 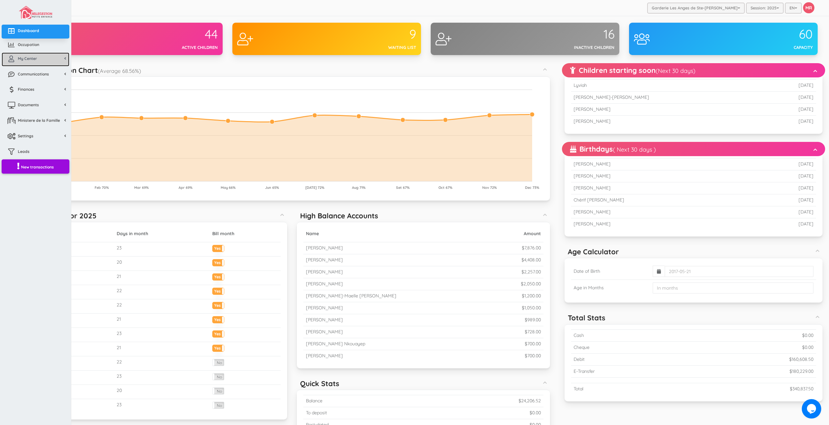 What do you see at coordinates (632, 70) in the screenshot?
I see `h5: Children starting soon` at bounding box center [632, 70].